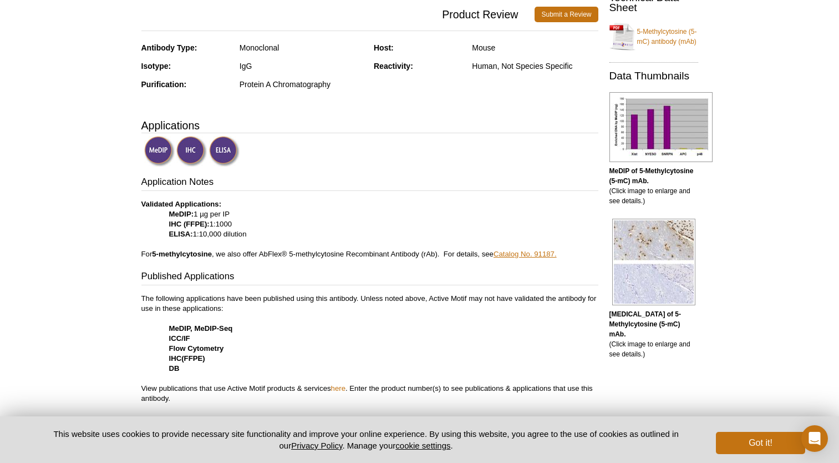 The height and width of the screenshot is (463, 839). What do you see at coordinates (370, 277) in the screenshot?
I see `h3: Published Applications` at bounding box center [370, 277].